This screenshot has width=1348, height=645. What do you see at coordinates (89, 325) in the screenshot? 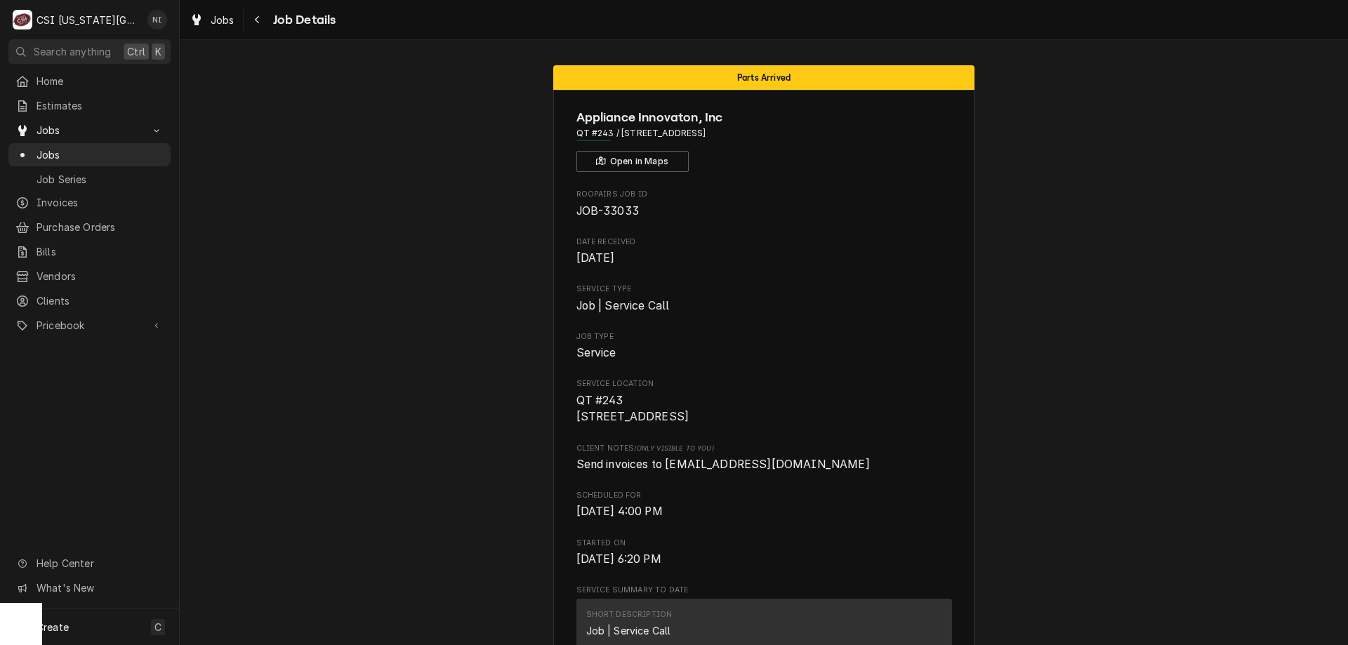
I see `a: Go to Pricebook` at bounding box center [89, 325].